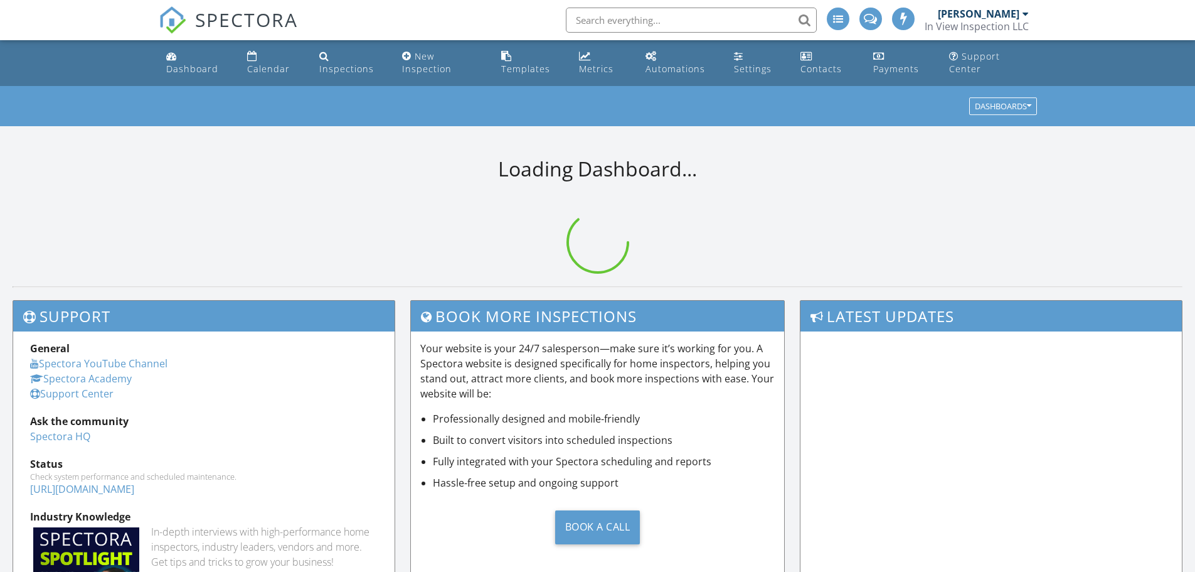 Image resolution: width=1195 pixels, height=572 pixels. I want to click on div: Metrics, so click(596, 68).